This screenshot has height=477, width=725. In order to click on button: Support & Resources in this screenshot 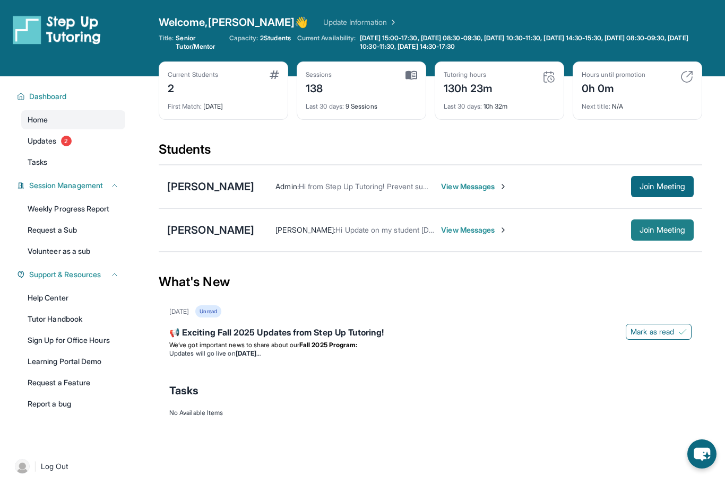, I will do `click(72, 275)`.